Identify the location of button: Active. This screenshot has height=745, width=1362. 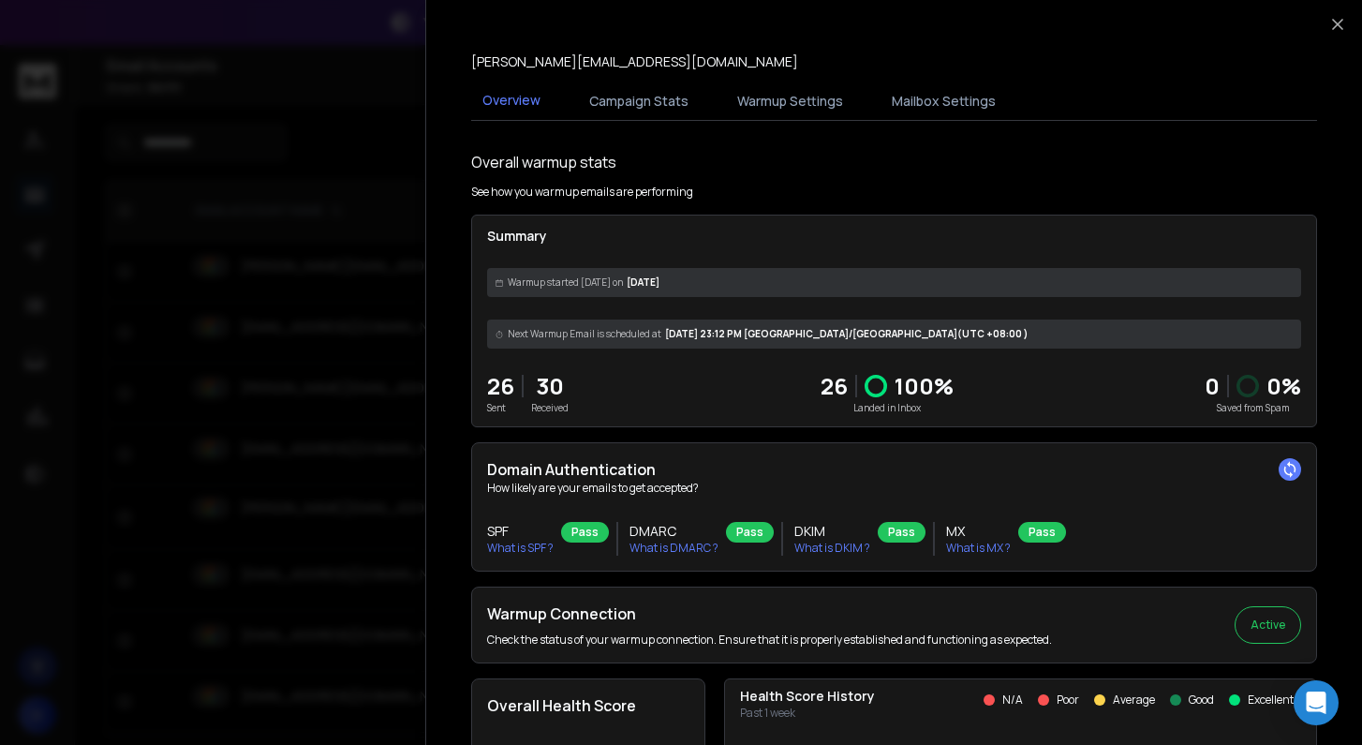
(1267, 625).